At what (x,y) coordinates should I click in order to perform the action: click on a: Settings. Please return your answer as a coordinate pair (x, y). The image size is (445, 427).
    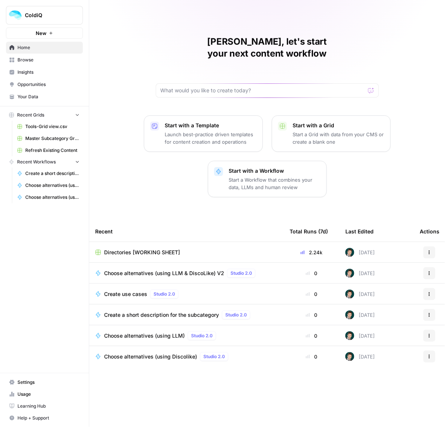
    Looking at the image, I should click on (44, 382).